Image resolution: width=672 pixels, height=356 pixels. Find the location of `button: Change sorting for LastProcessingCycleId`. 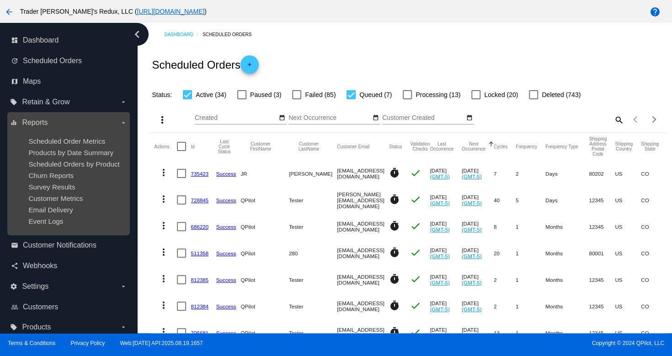

button: Change sorting for LastProcessingCycleId is located at coordinates (224, 146).